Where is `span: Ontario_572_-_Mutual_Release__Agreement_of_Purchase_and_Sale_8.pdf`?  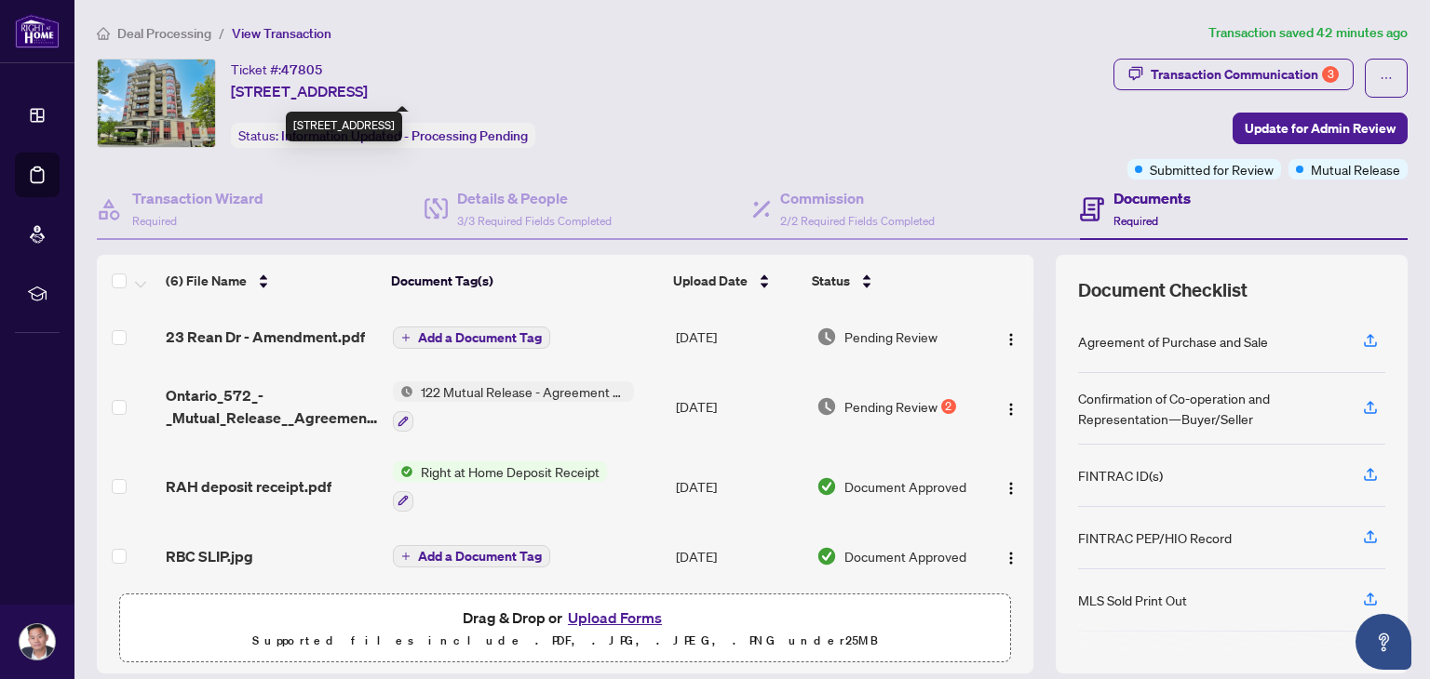 span: Ontario_572_-_Mutual_Release__Agreement_of_Purchase_and_Sale_8.pdf is located at coordinates (271, 407).